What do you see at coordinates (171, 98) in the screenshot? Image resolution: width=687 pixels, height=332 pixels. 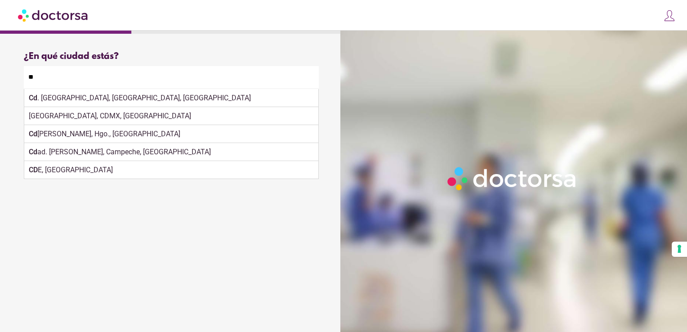 I see `div: Asegúrese de que la ciudad que elija sea donde necesite ayuda.` at bounding box center [171, 98].